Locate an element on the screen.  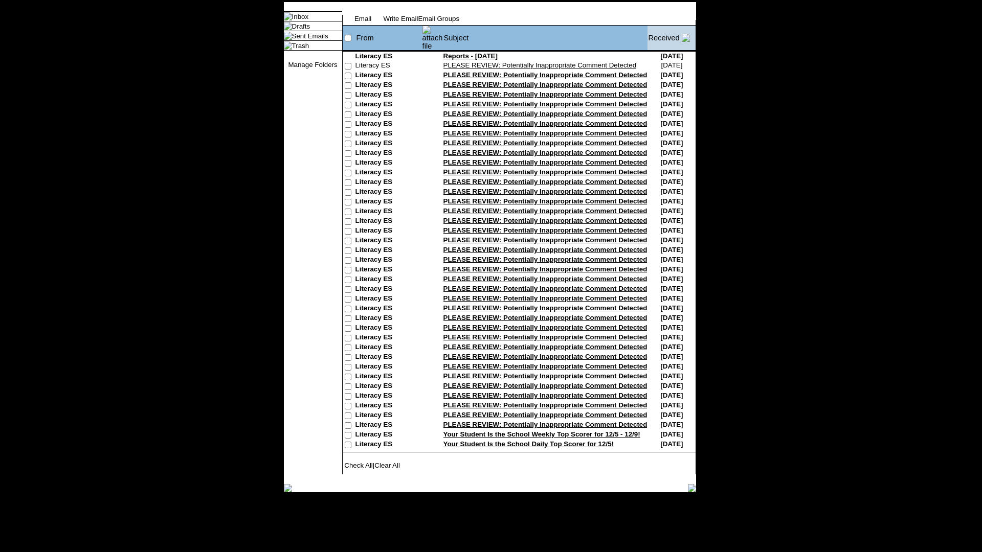
img: black_spacer.gif is located at coordinates (519, 475).